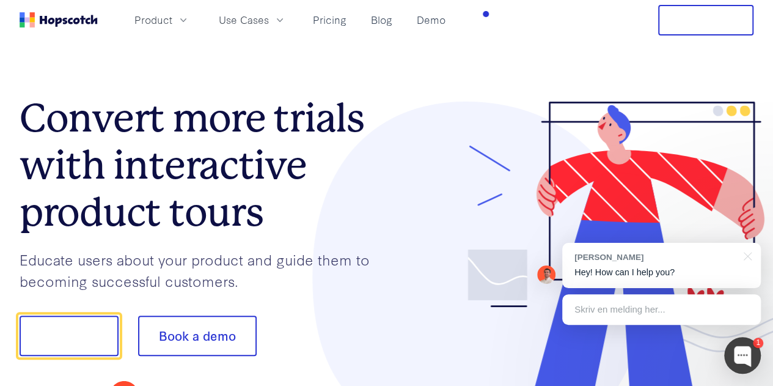 The height and width of the screenshot is (386, 773). I want to click on span: Product, so click(153, 20).